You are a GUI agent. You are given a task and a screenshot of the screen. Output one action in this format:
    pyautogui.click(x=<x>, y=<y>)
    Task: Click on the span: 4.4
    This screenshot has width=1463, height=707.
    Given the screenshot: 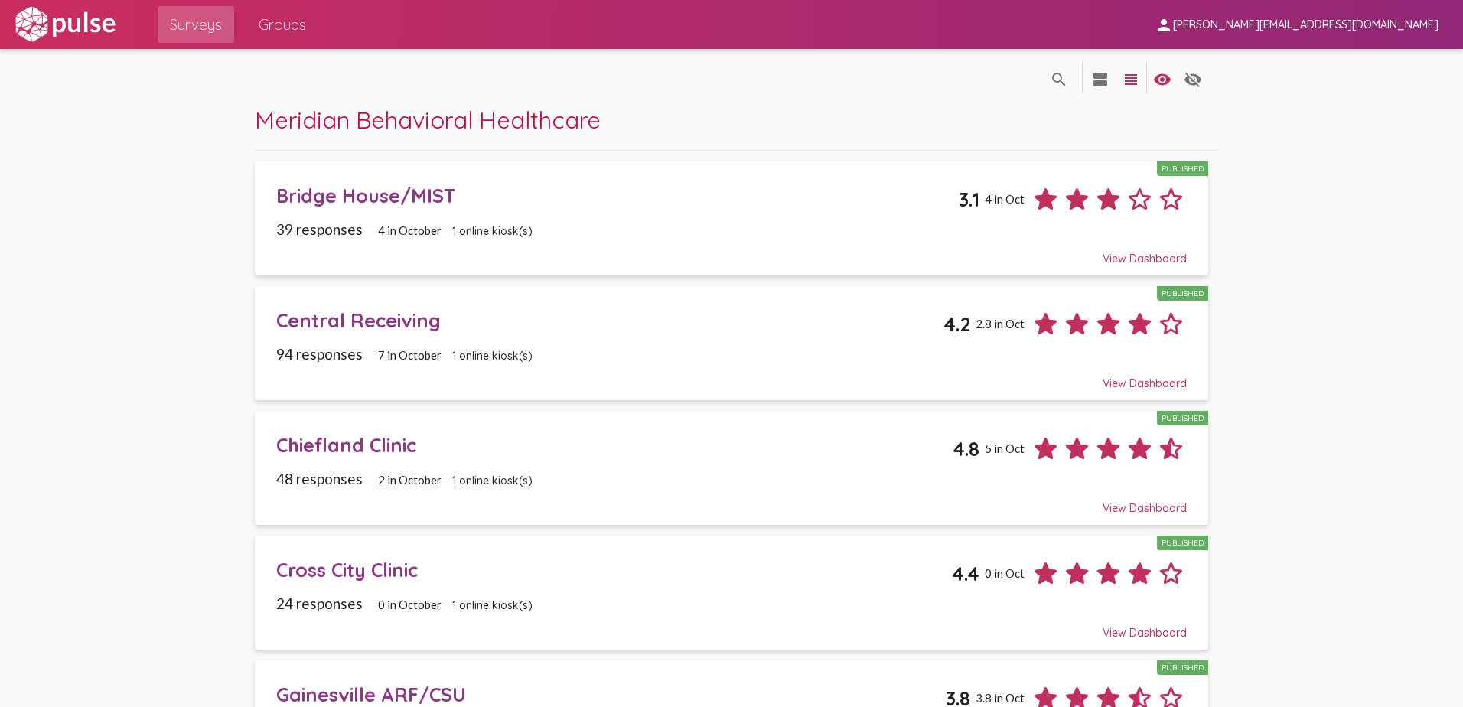 What is the action you would take?
    pyautogui.click(x=965, y=573)
    